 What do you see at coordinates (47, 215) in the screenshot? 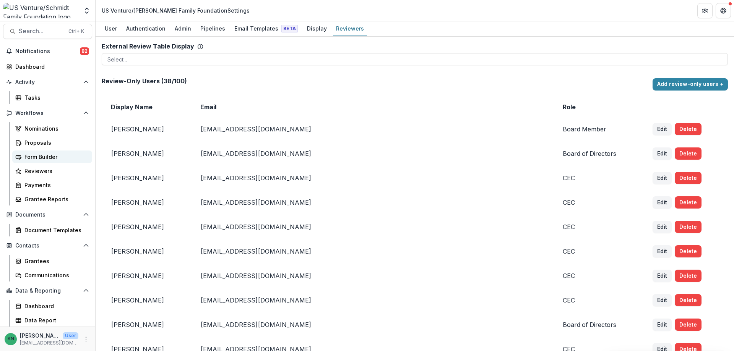
I see `span: Documents` at bounding box center [47, 215].